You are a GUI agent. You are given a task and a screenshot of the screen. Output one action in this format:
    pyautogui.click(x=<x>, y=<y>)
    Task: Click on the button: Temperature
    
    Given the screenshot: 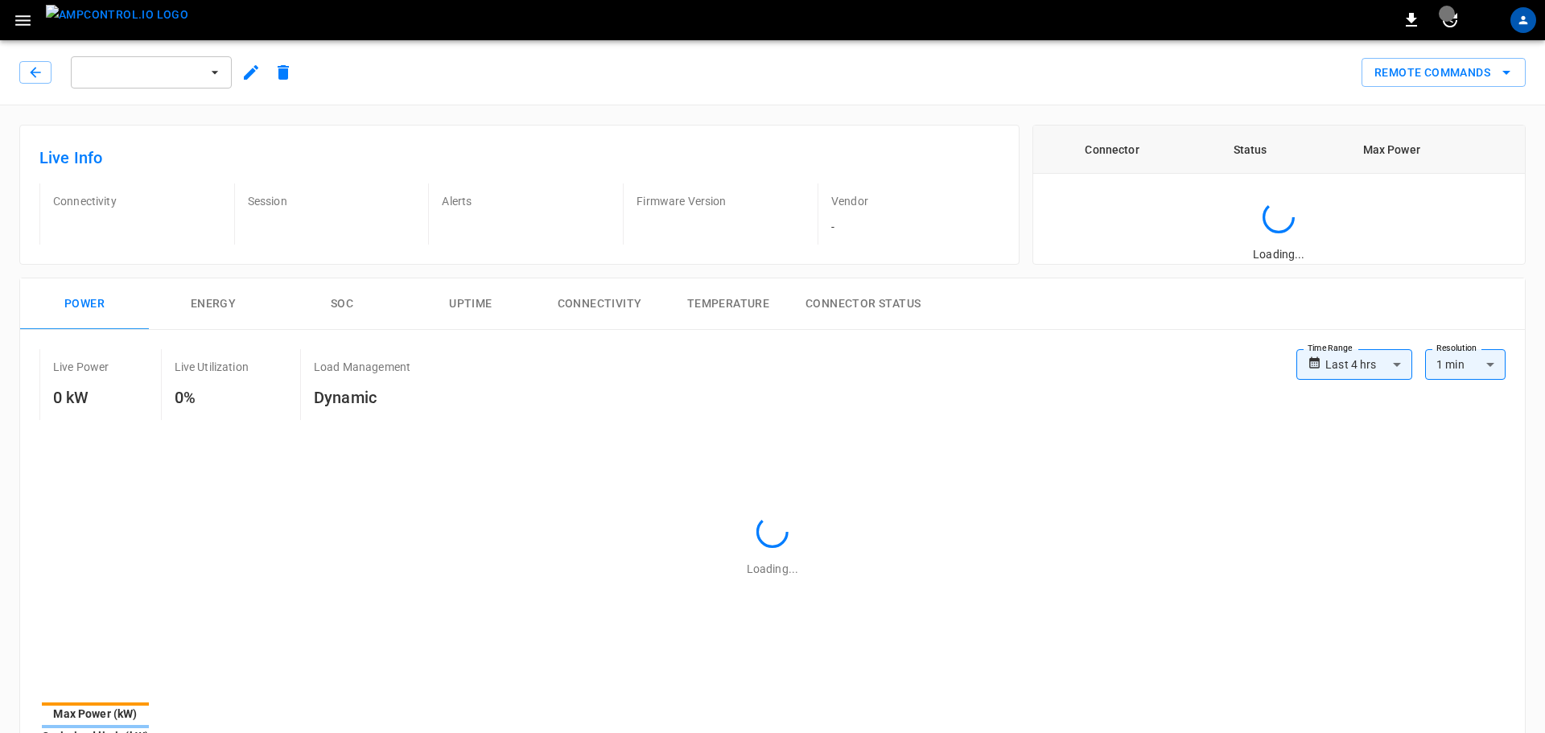 What is the action you would take?
    pyautogui.click(x=728, y=304)
    